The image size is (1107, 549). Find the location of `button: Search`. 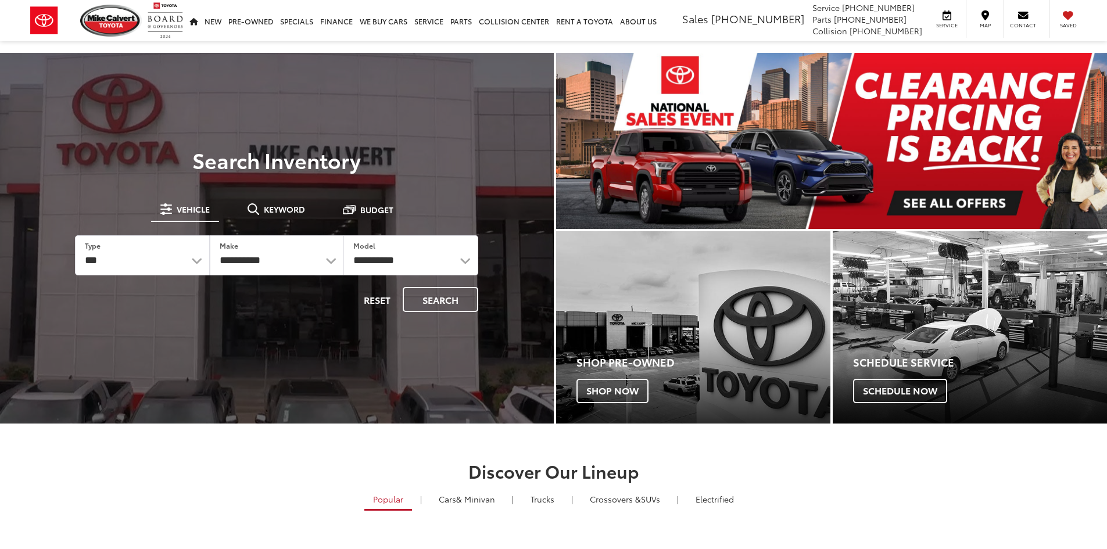

button: Search is located at coordinates (441, 299).